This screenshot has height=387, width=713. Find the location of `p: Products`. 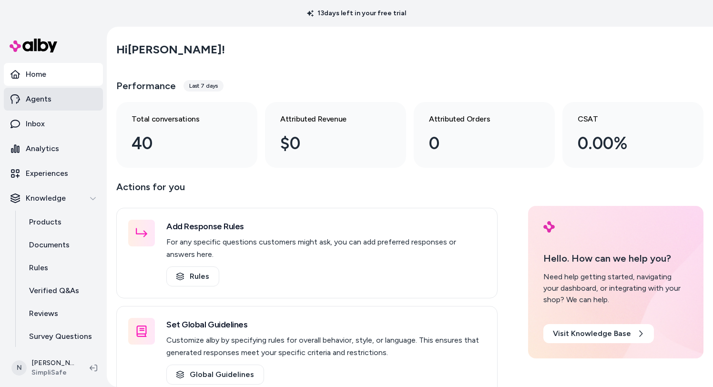

p: Products is located at coordinates (45, 222).